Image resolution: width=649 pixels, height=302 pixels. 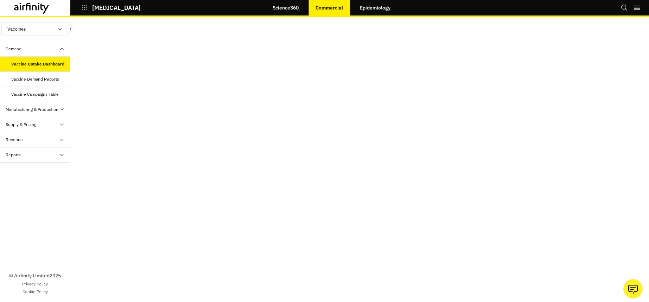 I want to click on div: Demand, so click(x=13, y=49).